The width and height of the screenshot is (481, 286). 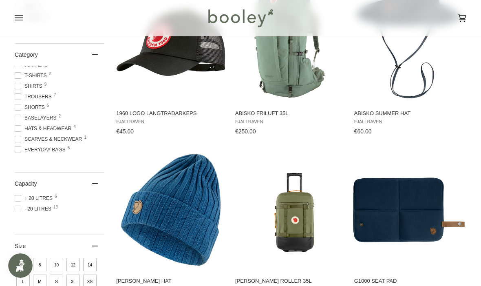 What do you see at coordinates (31, 107) in the screenshot?
I see `span: Shorts` at bounding box center [31, 107].